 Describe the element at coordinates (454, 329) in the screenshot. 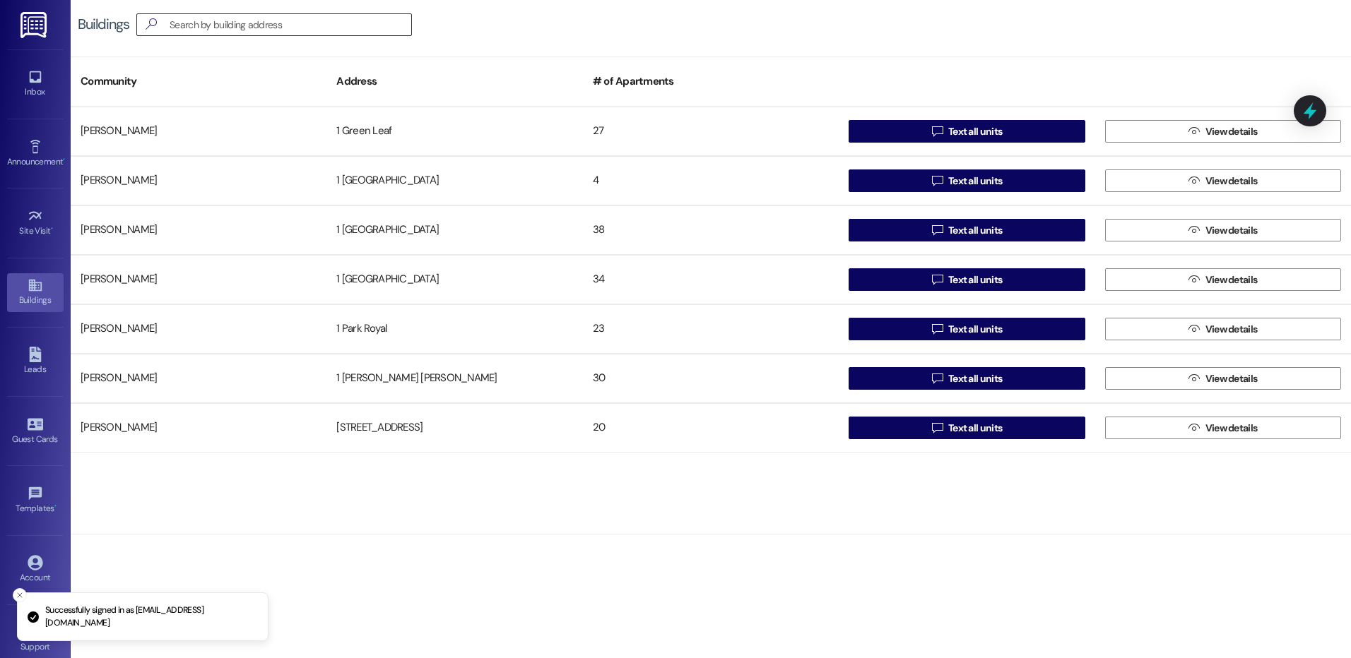

I see `div: 1 Park Royal` at that location.